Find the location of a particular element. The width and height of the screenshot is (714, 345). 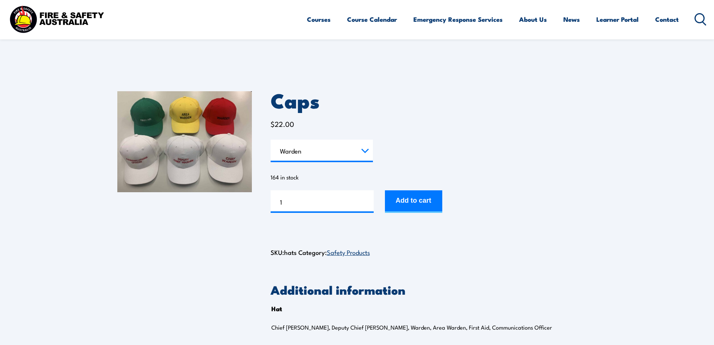

span: hats is located at coordinates (290, 252).